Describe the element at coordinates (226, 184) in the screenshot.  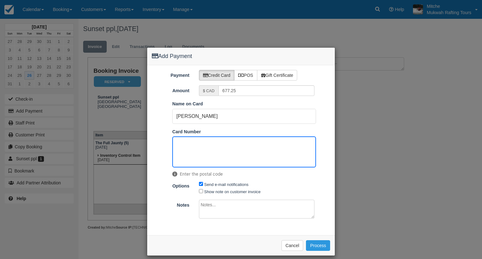
I see `label: Send e-mail notifications` at that location.